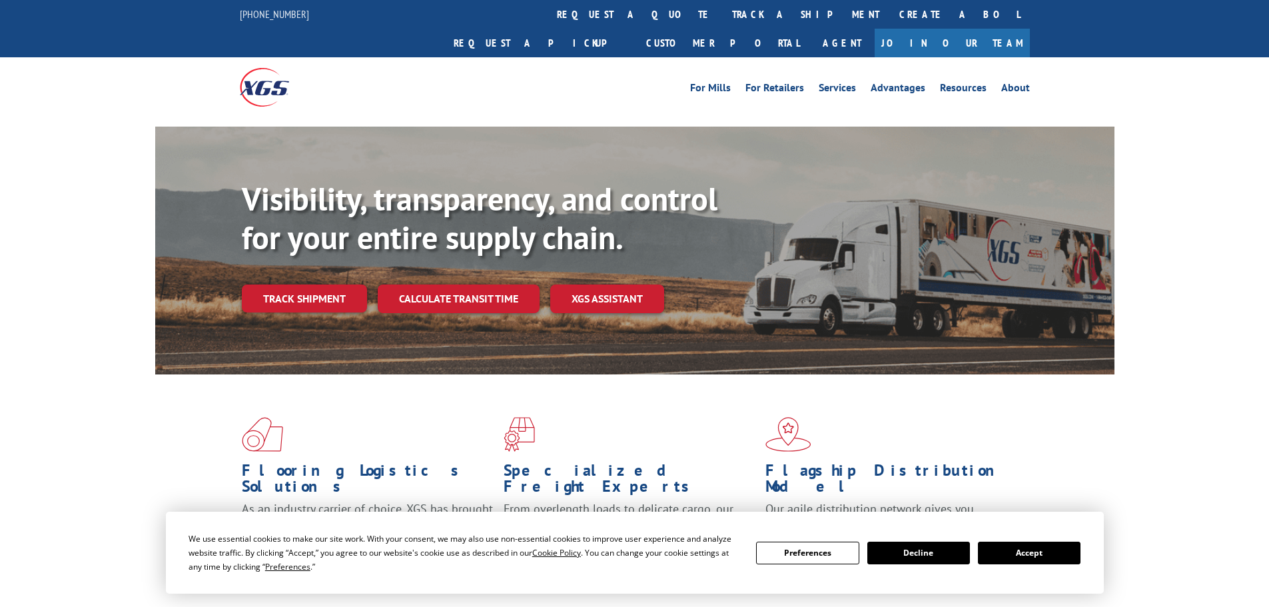 Image resolution: width=1269 pixels, height=607 pixels. Describe the element at coordinates (367, 524) in the screenshot. I see `span: As an industry carrier of choice, XGS has brought innovation and dedication to flooring logistics...` at that location.